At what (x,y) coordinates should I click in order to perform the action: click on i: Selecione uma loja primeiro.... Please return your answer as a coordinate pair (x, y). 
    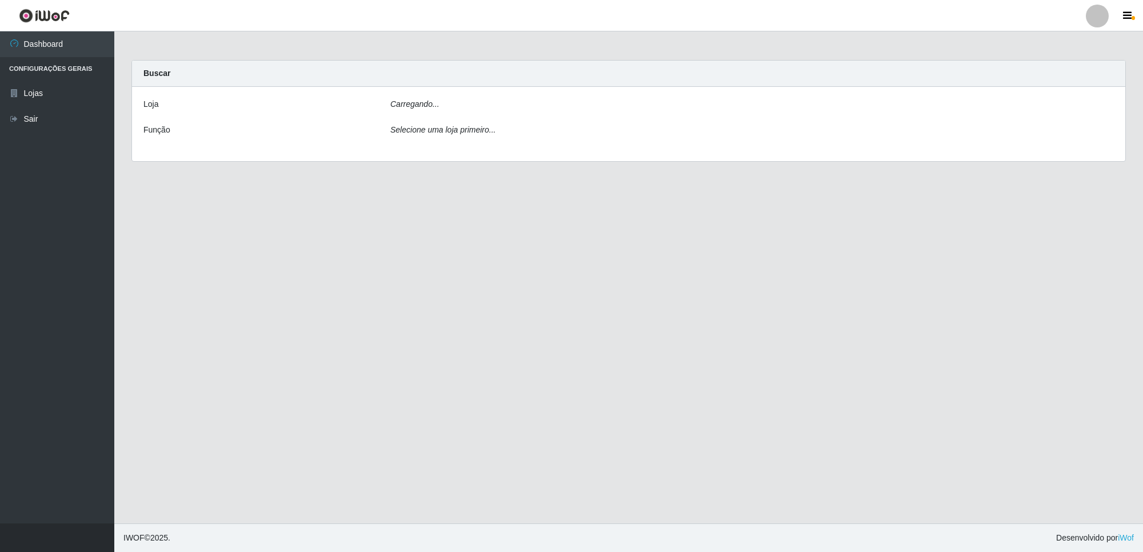
    Looking at the image, I should click on (443, 130).